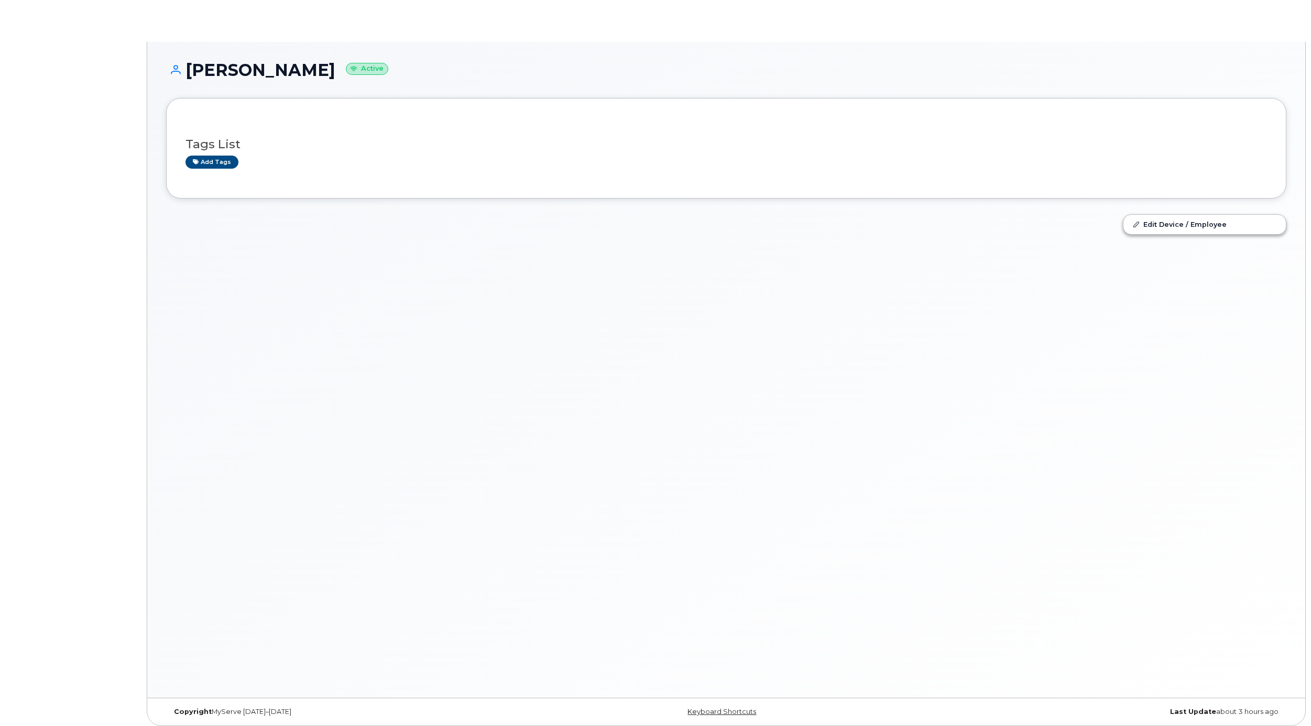  What do you see at coordinates (193, 711) in the screenshot?
I see `strong: Copyright` at bounding box center [193, 711].